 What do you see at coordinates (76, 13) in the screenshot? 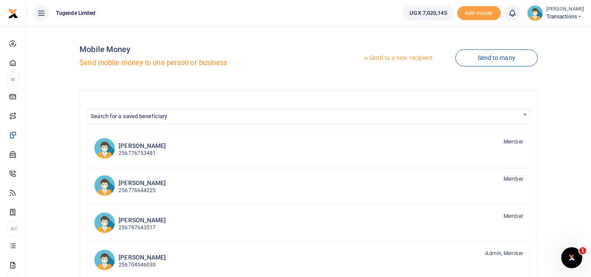
I see `span: Tugende Limited` at bounding box center [76, 13].